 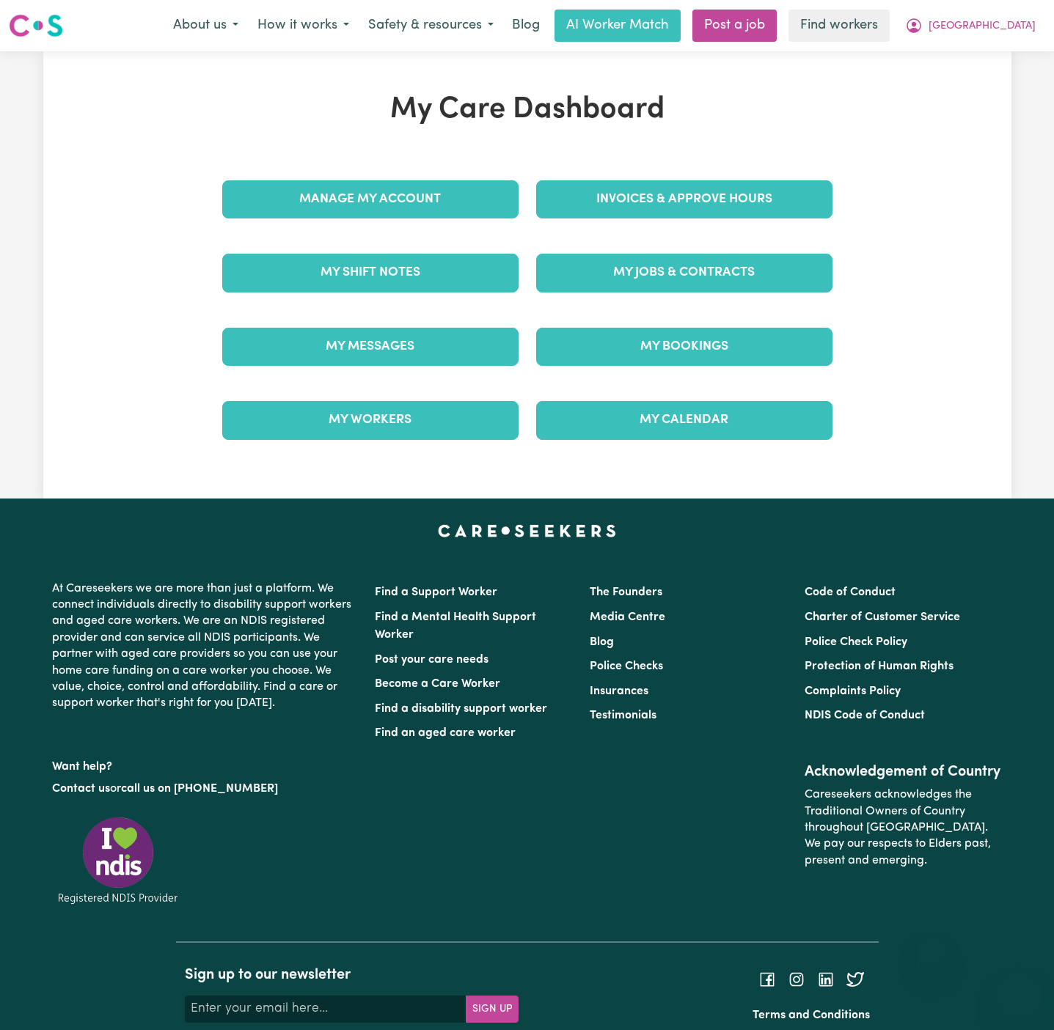 What do you see at coordinates (326, 1009) in the screenshot?
I see `input: Enter your email here...` at bounding box center [326, 1009].